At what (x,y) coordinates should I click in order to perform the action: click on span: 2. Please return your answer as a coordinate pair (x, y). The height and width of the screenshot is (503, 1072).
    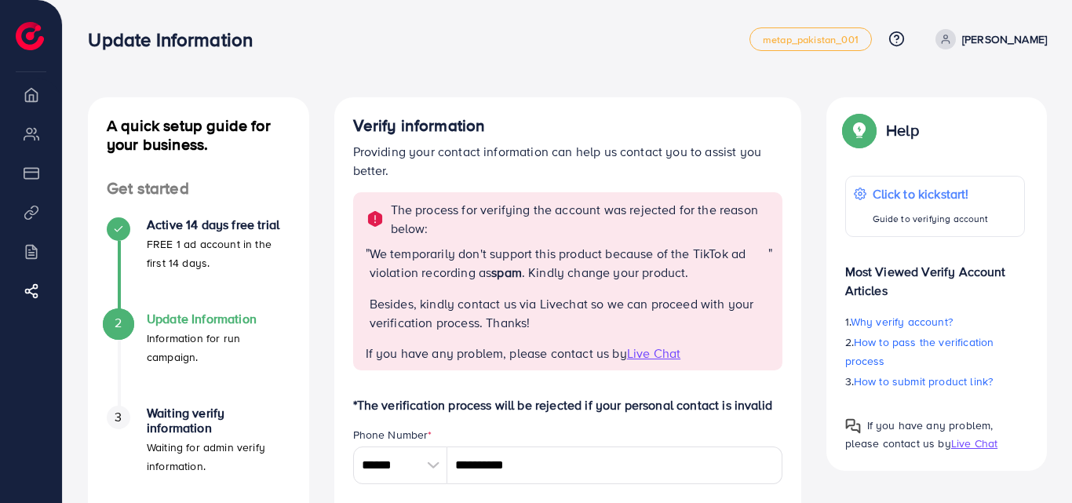
    Looking at the image, I should click on (118, 322).